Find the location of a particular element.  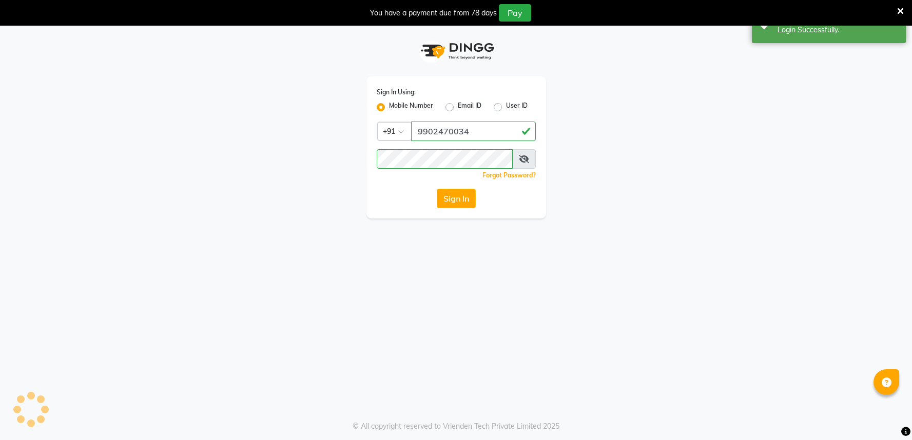

label: Email ID is located at coordinates (469, 107).